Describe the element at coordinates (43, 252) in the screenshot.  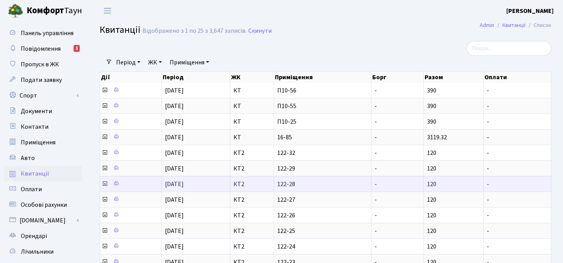
I see `a: Лічильники` at that location.